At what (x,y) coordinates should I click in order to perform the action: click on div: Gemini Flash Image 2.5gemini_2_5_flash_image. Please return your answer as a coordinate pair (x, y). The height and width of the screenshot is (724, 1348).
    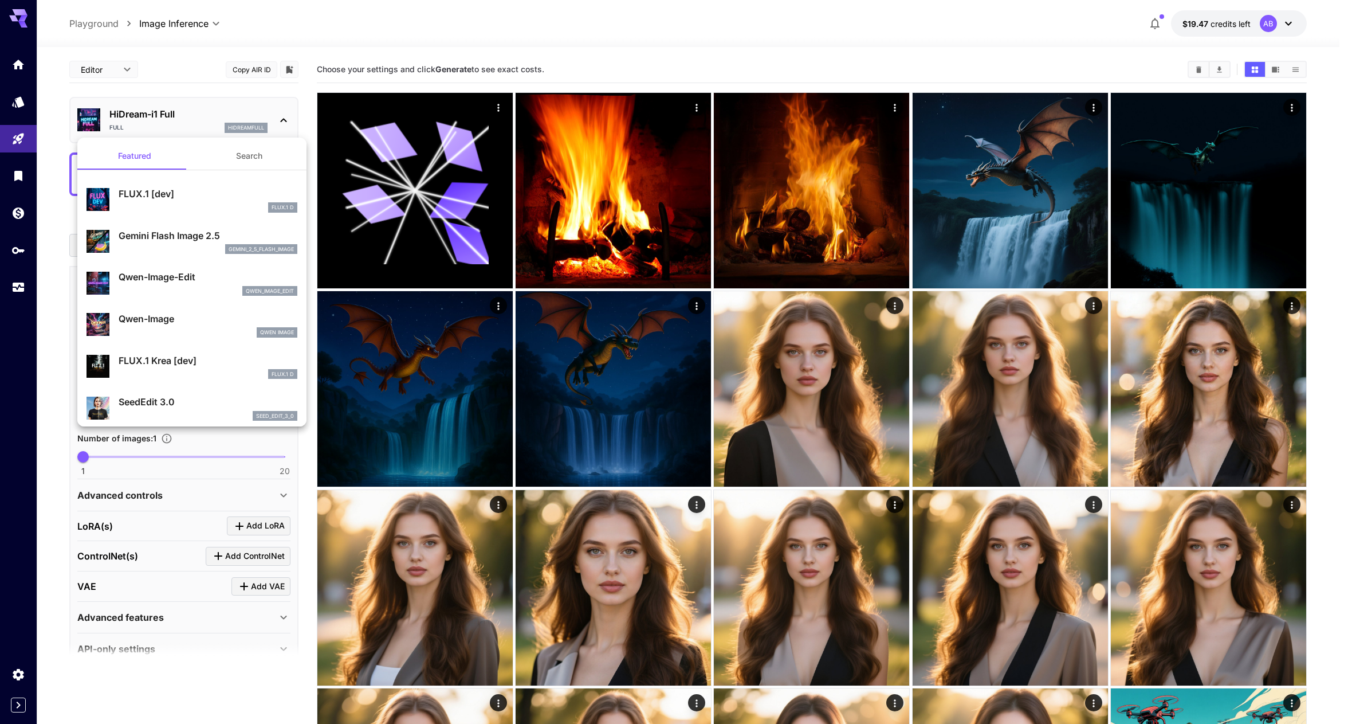
    Looking at the image, I should click on (192, 241).